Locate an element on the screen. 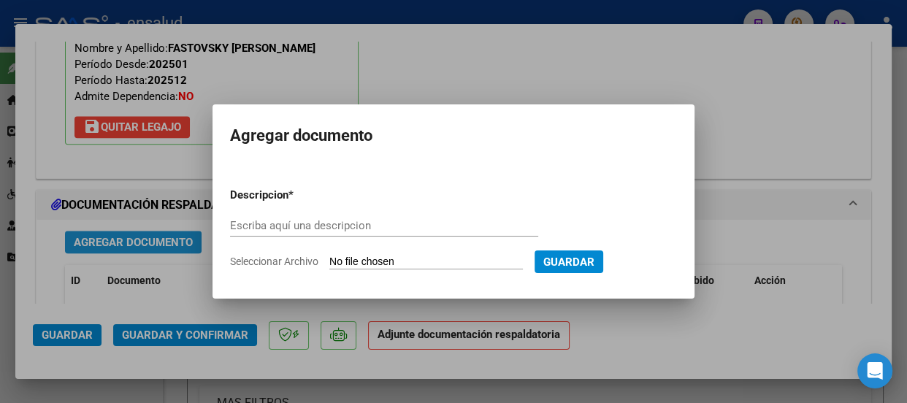  span: Seleccionar Archivo is located at coordinates (274, 261).